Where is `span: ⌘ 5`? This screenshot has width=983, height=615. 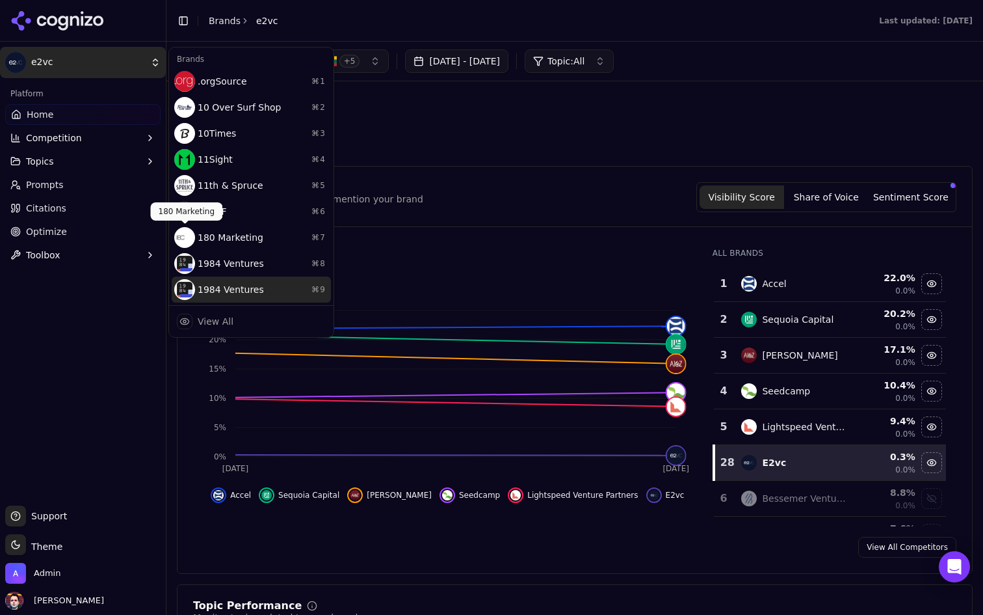
span: ⌘ 5 is located at coordinates (319, 185).